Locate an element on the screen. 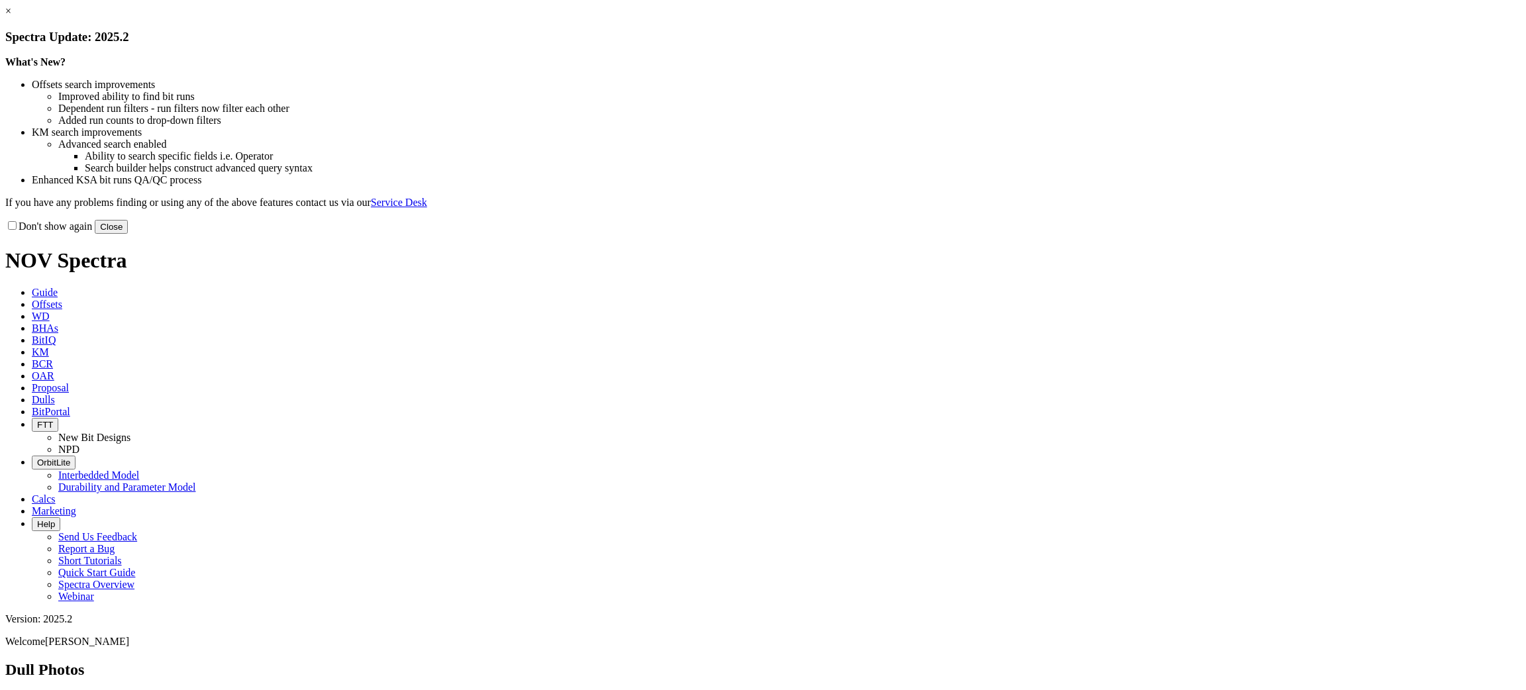  strong: What's New? is located at coordinates (35, 62).